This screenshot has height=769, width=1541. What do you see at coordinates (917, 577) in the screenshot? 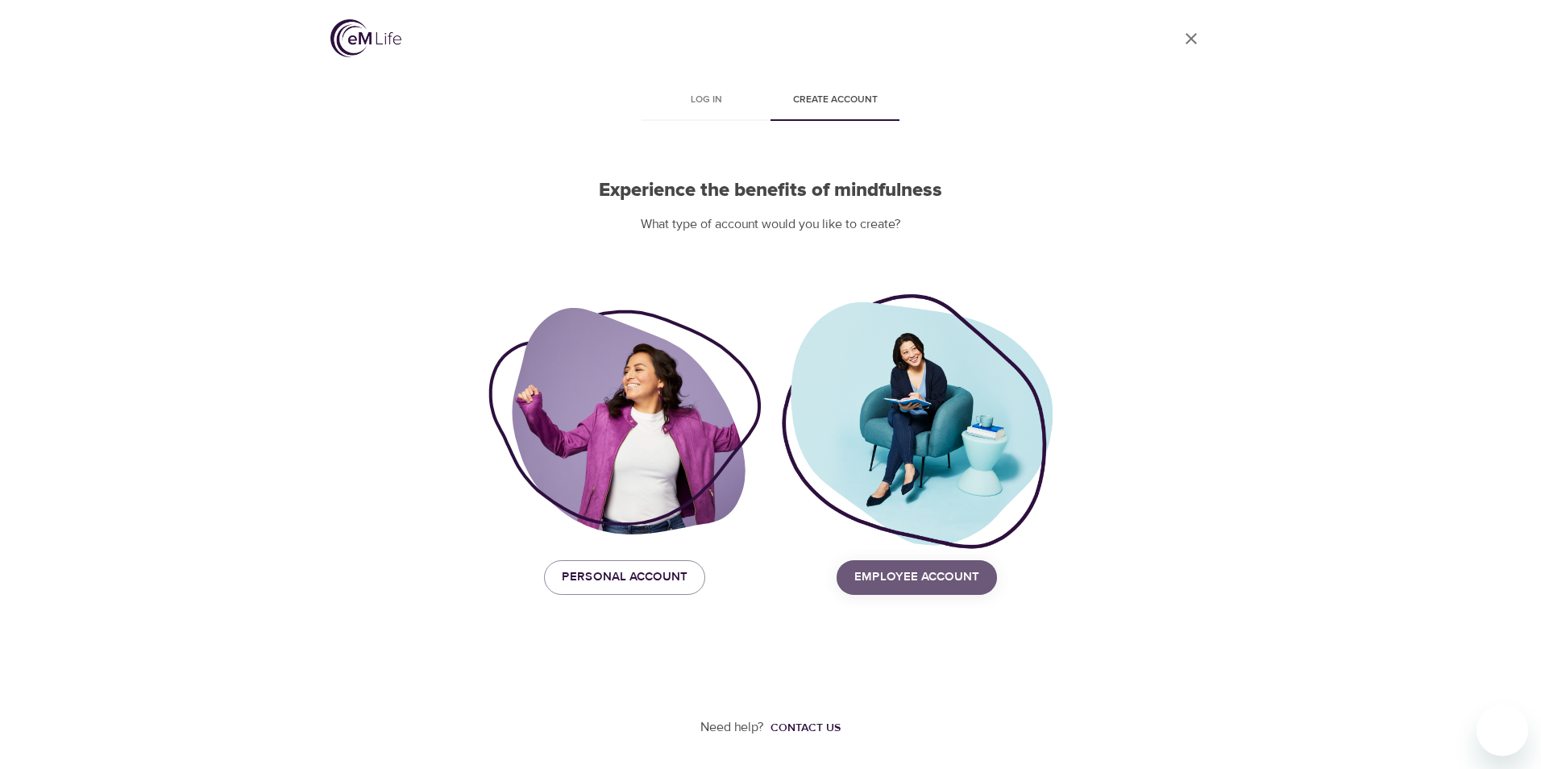
I see `span: Employee Account` at bounding box center [917, 577].